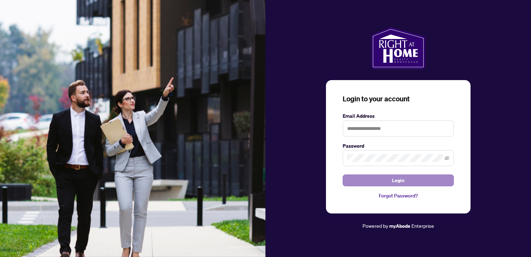 The width and height of the screenshot is (531, 257). Describe the element at coordinates (399, 116) in the screenshot. I see `label: Email Address` at that location.